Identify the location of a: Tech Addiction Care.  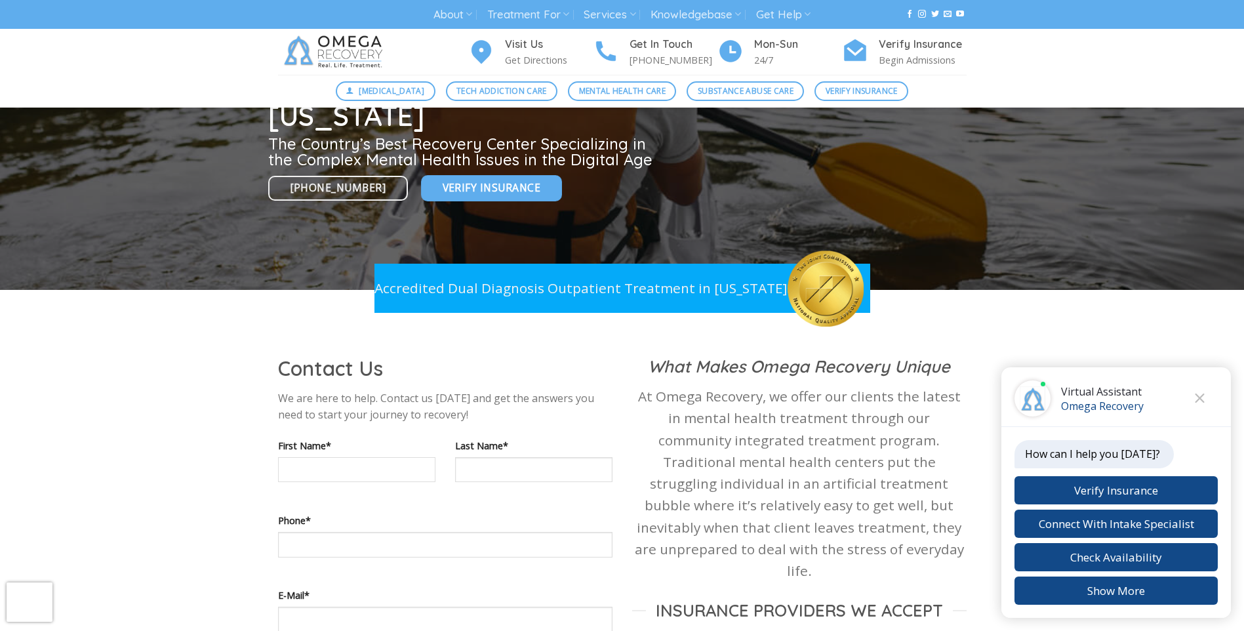
(502, 91).